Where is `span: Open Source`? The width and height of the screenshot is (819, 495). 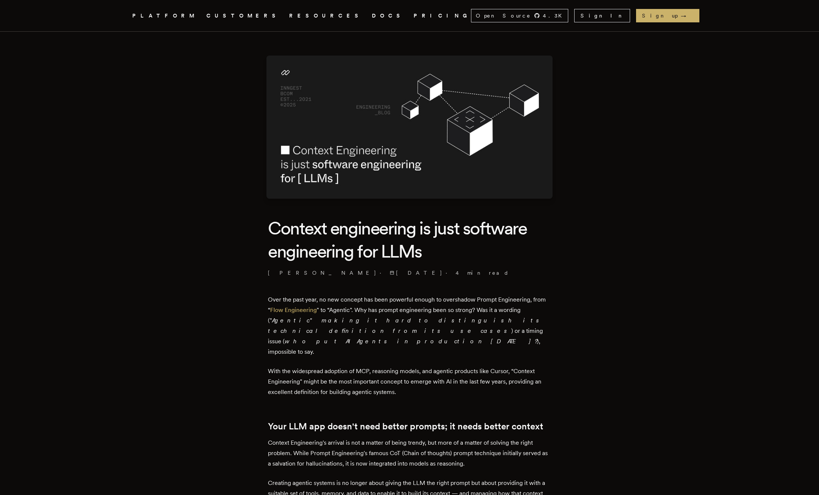 span: Open Source is located at coordinates (503, 16).